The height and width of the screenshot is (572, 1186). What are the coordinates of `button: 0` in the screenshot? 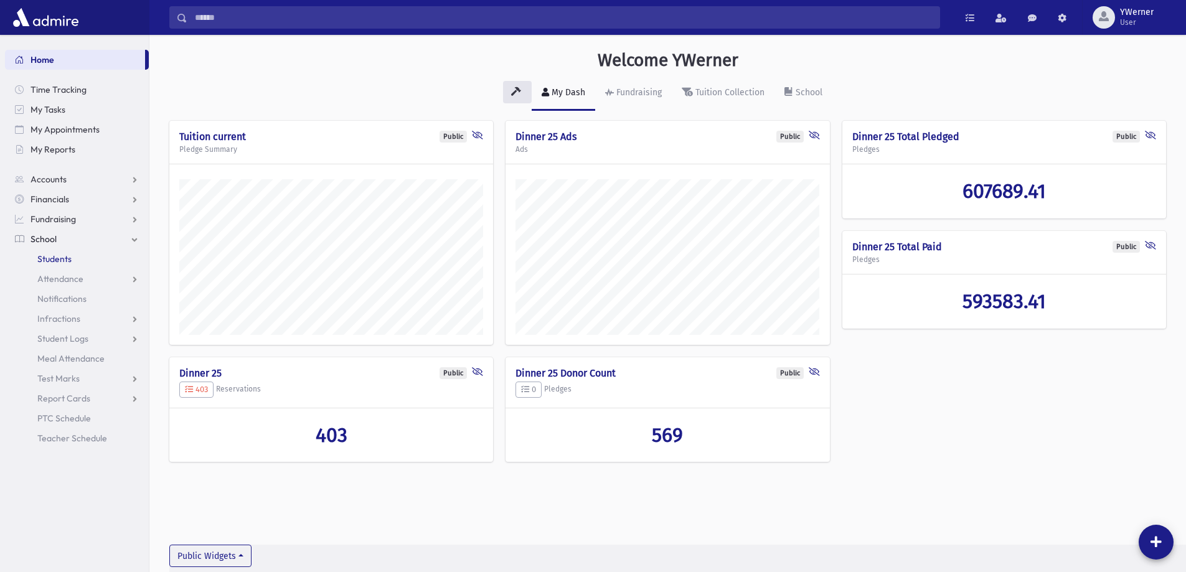 It's located at (528, 390).